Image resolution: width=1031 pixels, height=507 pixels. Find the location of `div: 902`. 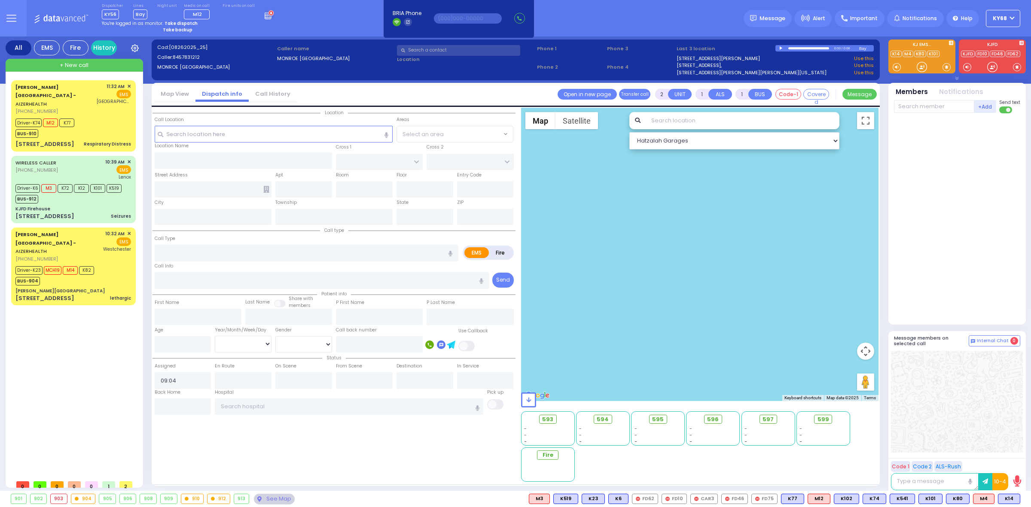

div: 902 is located at coordinates (39, 499).